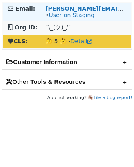  What do you see at coordinates (86, 42) in the screenshot?
I see `td: 🤔 5 🤔 -` at bounding box center [86, 42].